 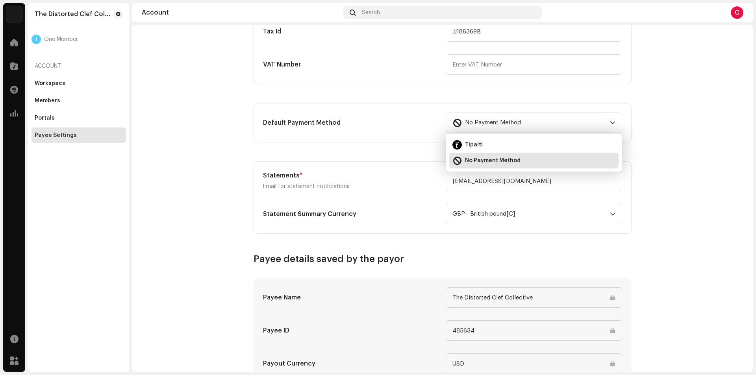 I want to click on ul: Option List, so click(x=534, y=153).